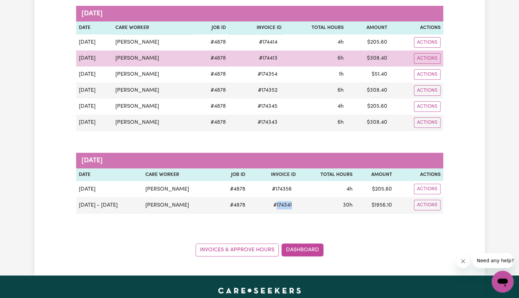 This screenshot has width=519, height=298. Describe the element at coordinates (268, 90) in the screenshot. I see `span: # 174352` at that location.